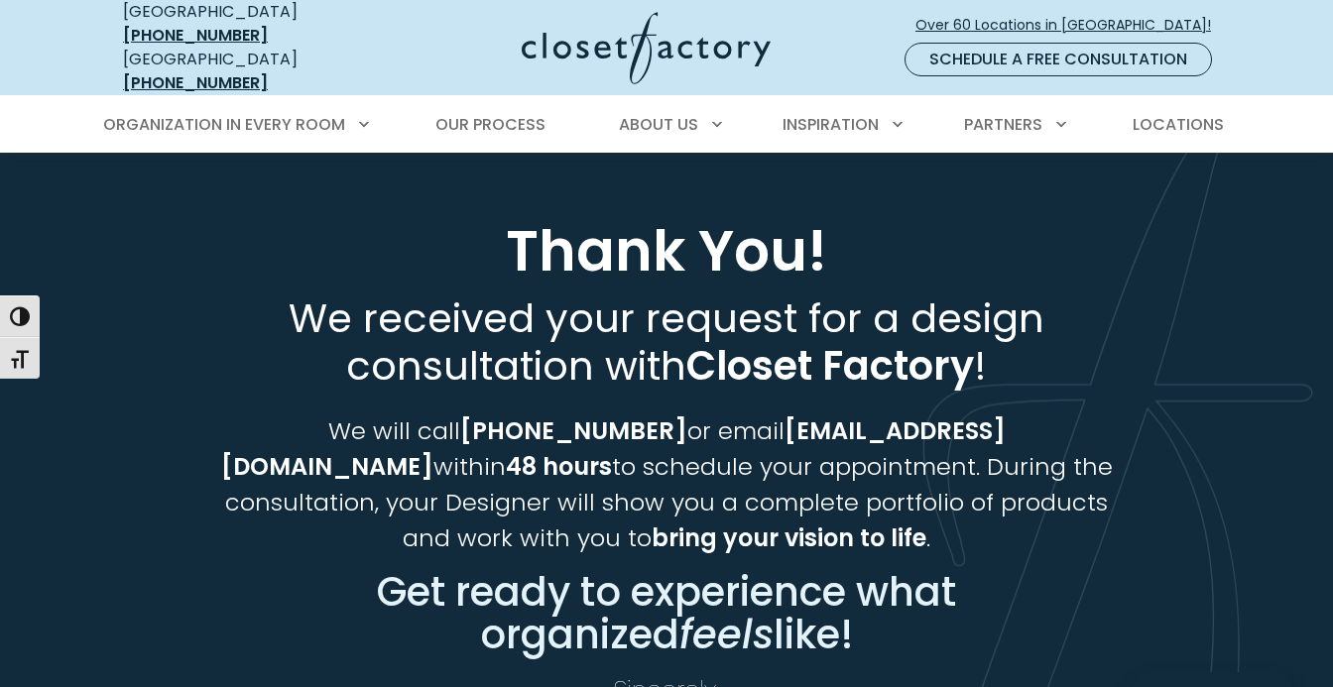 This screenshot has height=687, width=1333. What do you see at coordinates (666, 251) in the screenshot?
I see `h1: Thank You!` at bounding box center [666, 251].